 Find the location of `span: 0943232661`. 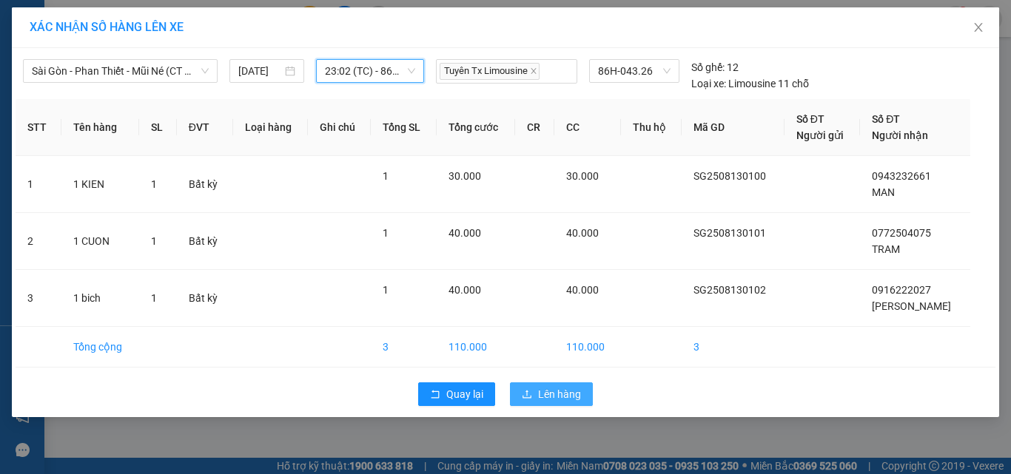

span: 0943232661 is located at coordinates (901, 176).